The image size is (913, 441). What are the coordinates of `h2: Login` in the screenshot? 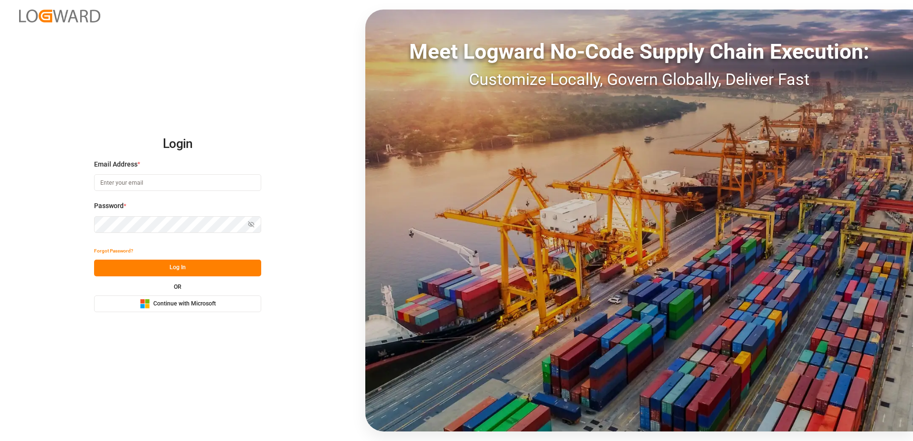 It's located at (178, 144).